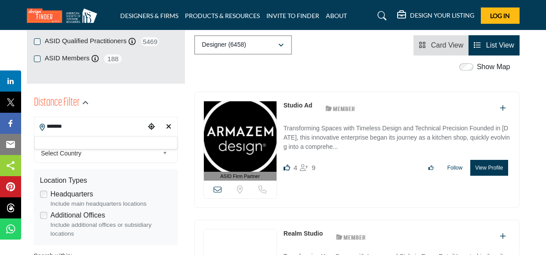 This screenshot has width=546, height=255. Describe the element at coordinates (298, 105) in the screenshot. I see `p: Studio Ad` at that location.